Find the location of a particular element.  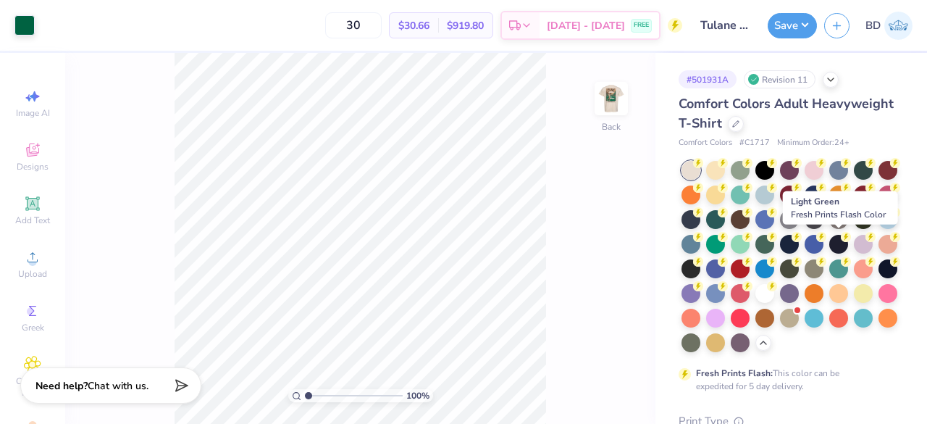

button: Save is located at coordinates (793, 25).